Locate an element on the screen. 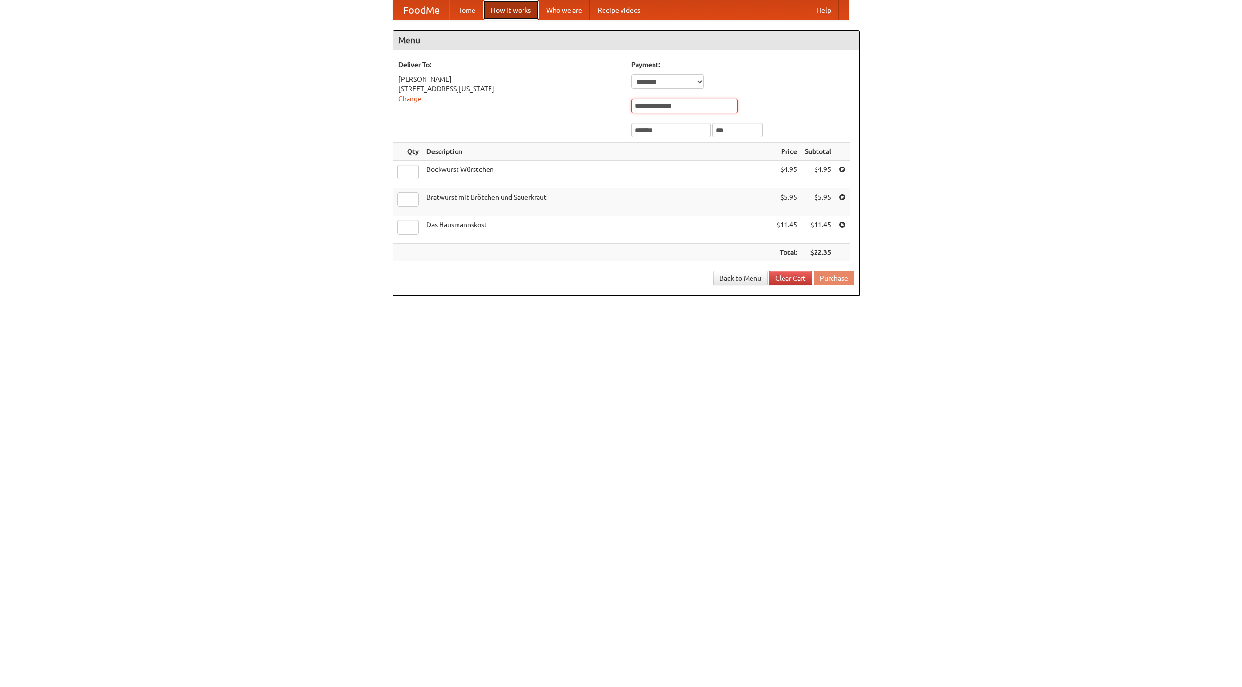  h5: Payment: is located at coordinates (743, 65).